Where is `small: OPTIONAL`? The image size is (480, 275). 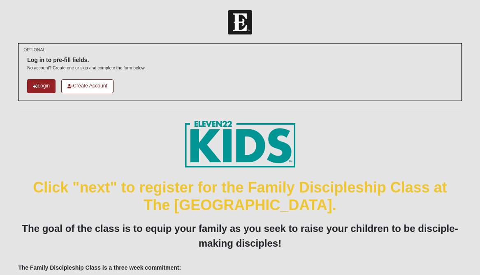 small: OPTIONAL is located at coordinates (34, 50).